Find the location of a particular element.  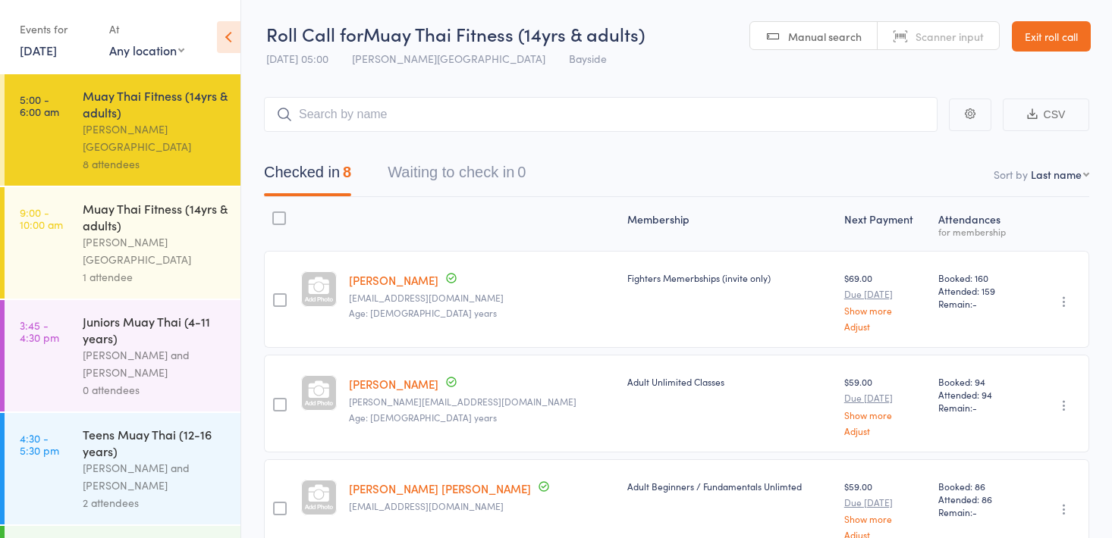

div: 1 attendee is located at coordinates (155, 277).